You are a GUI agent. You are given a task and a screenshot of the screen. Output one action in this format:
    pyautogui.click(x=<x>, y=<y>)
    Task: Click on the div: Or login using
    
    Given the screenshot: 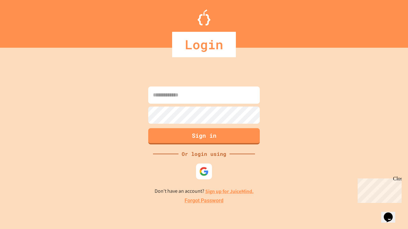 What is the action you would take?
    pyautogui.click(x=204, y=154)
    